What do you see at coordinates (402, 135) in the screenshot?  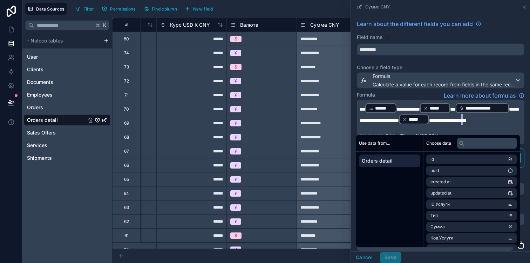 I see `span: 80` at bounding box center [402, 135].